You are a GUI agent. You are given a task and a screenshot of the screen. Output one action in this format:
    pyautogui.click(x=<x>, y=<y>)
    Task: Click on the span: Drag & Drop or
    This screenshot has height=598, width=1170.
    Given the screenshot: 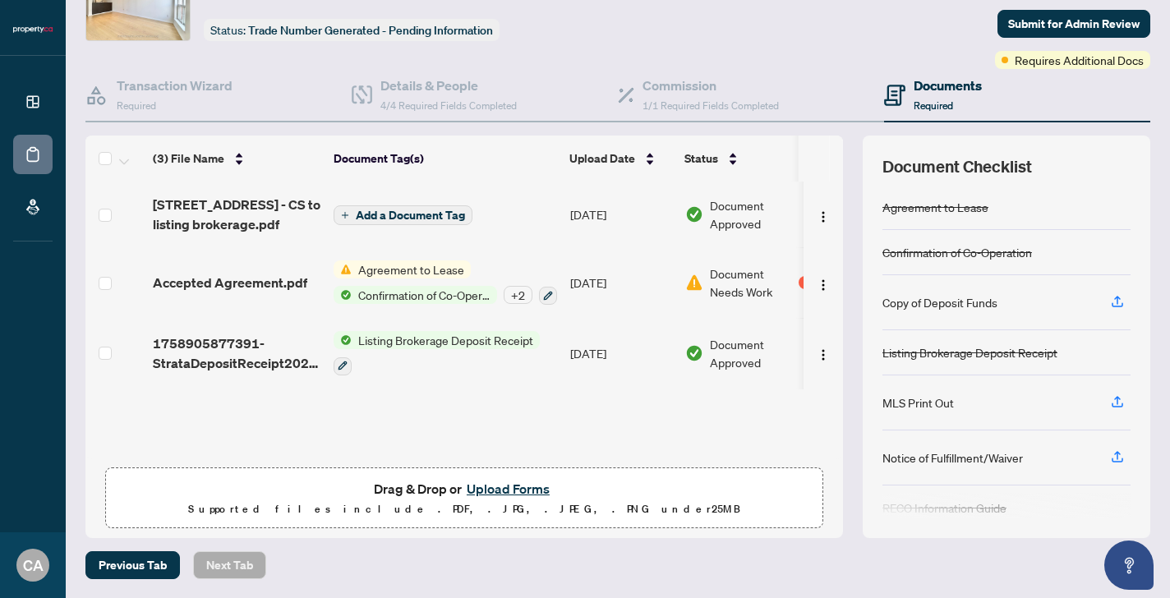 What is the action you would take?
    pyautogui.click(x=464, y=489)
    